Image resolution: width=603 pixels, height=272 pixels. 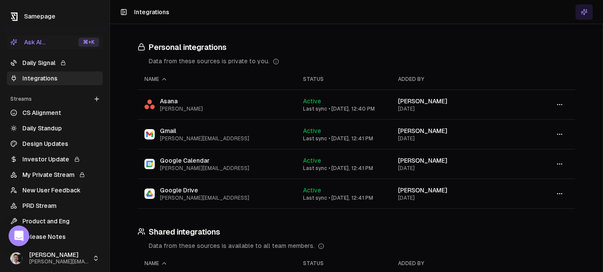 I want to click on div: Data from these sources is available to all team members., so click(x=362, y=245).